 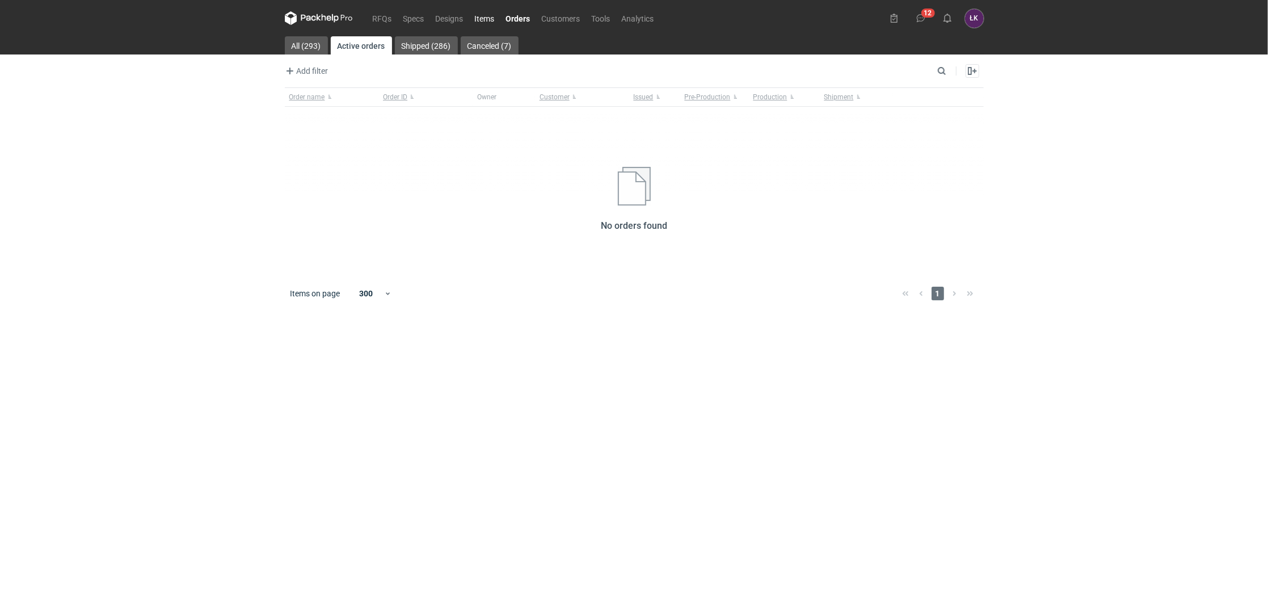 What do you see at coordinates (319, 18) in the screenshot?
I see `svg: Packhelp Pro` at bounding box center [319, 18].